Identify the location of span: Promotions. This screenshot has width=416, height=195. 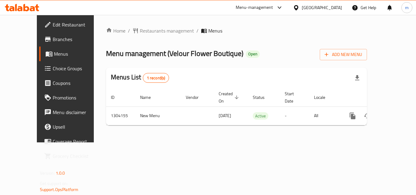
(77, 98).